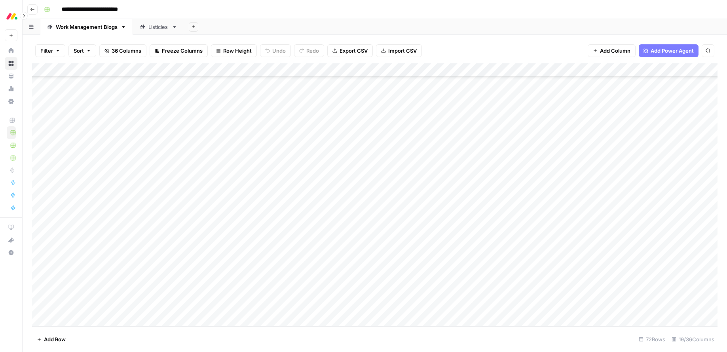 Image resolution: width=727 pixels, height=352 pixels. What do you see at coordinates (126, 51) in the screenshot?
I see `span: 36 Columns` at bounding box center [126, 51].